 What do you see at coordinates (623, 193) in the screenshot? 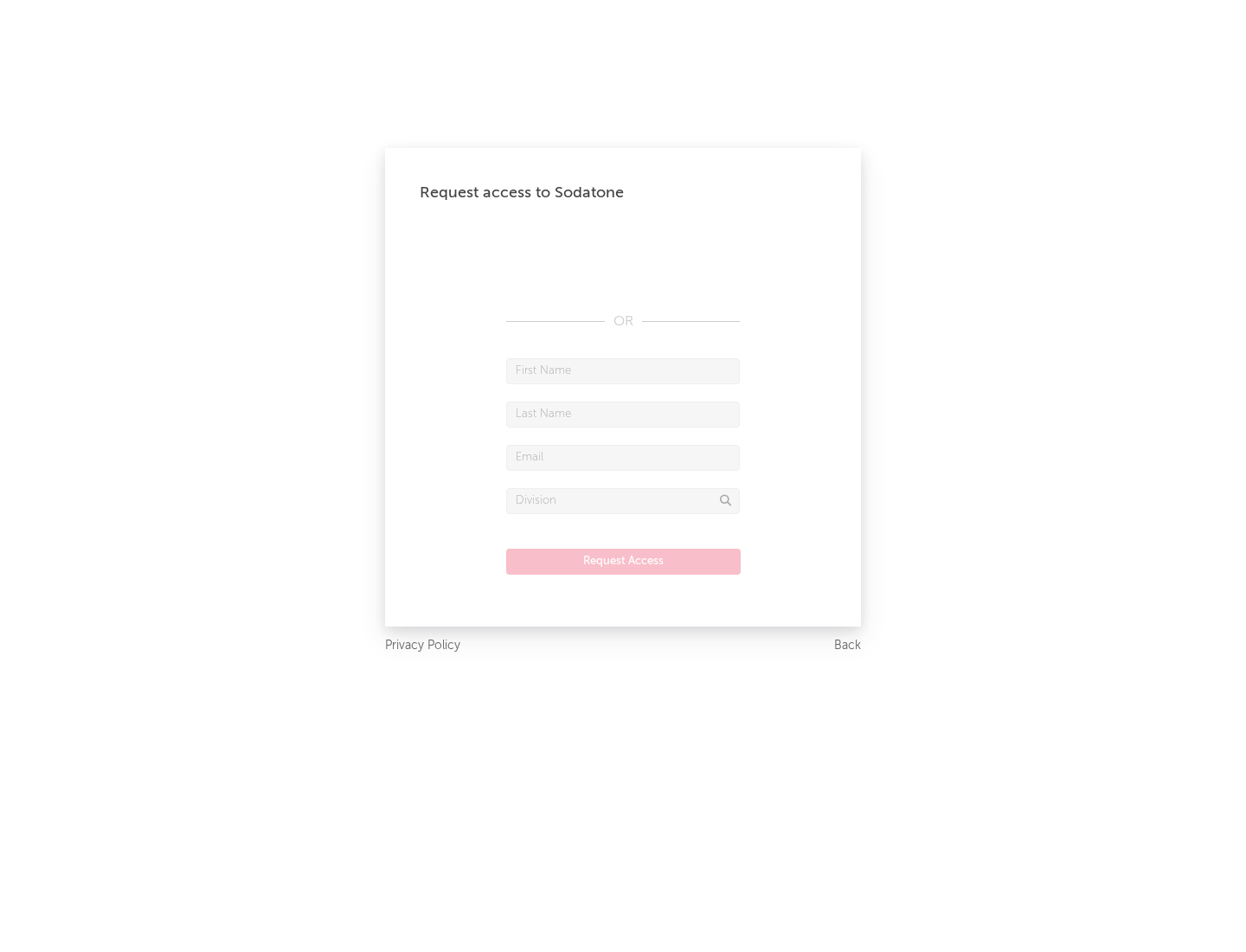
I see `div: Request access to Sodatone` at bounding box center [623, 193].